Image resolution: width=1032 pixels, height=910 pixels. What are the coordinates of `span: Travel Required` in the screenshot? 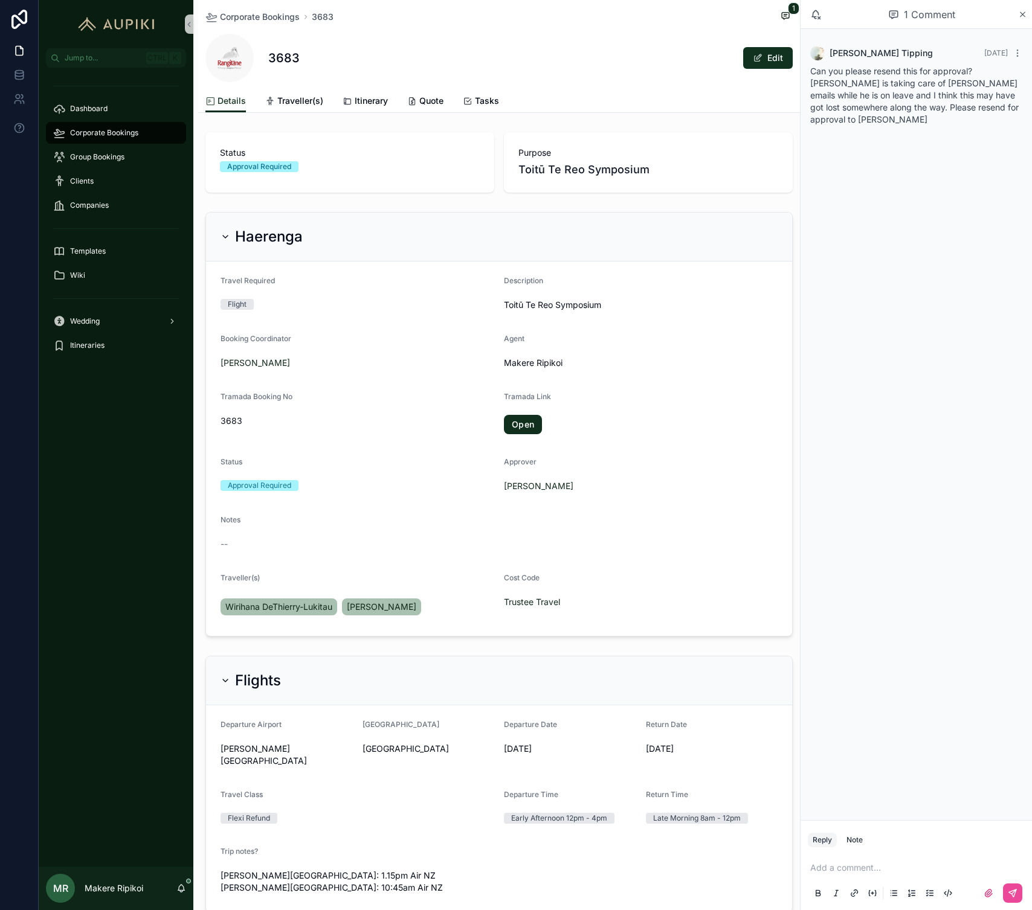 It's located at (248, 280).